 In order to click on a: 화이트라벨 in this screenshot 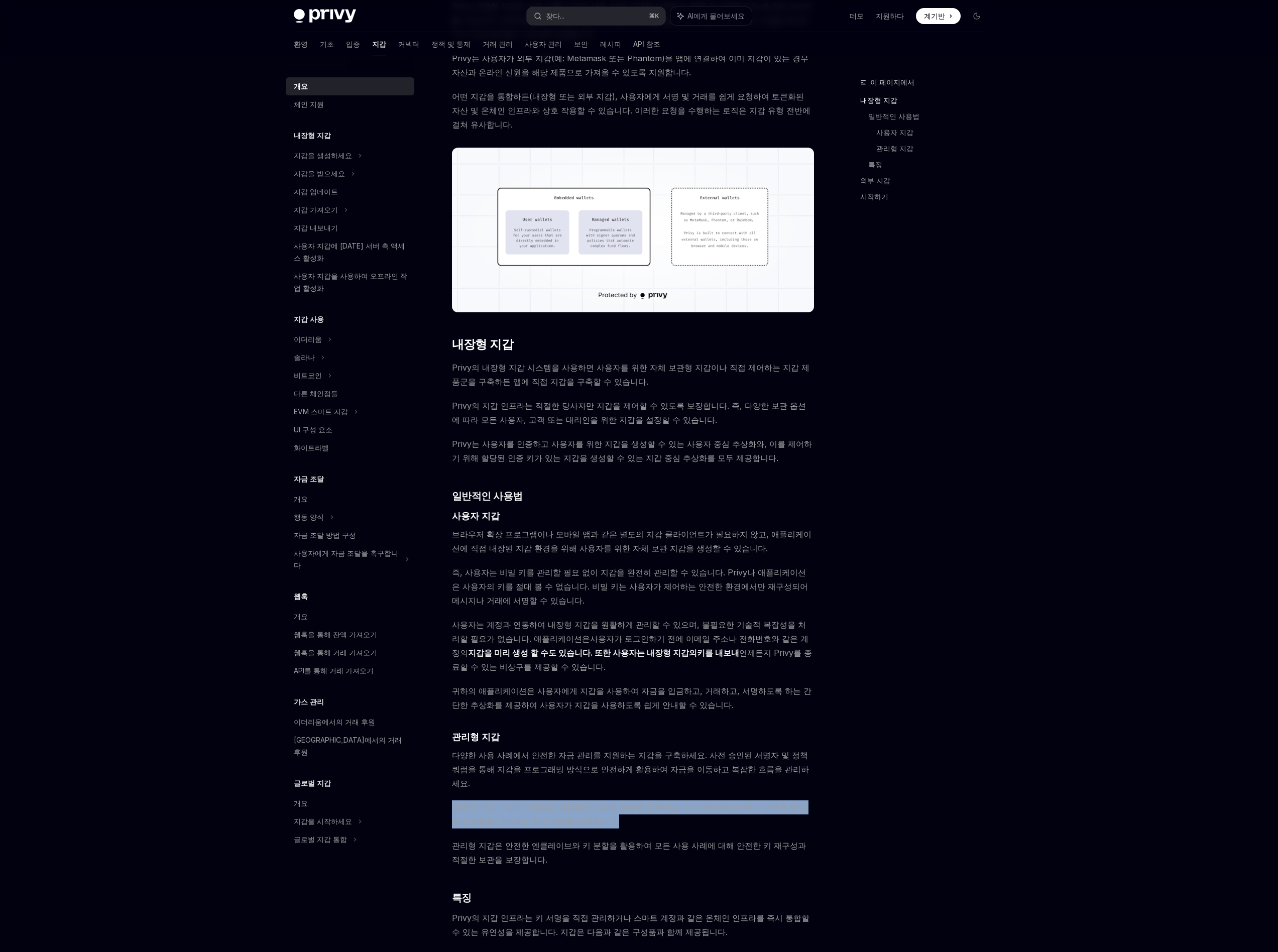, I will do `click(350, 448)`.